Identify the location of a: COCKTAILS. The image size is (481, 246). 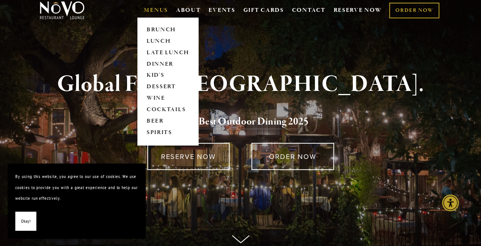
(168, 110).